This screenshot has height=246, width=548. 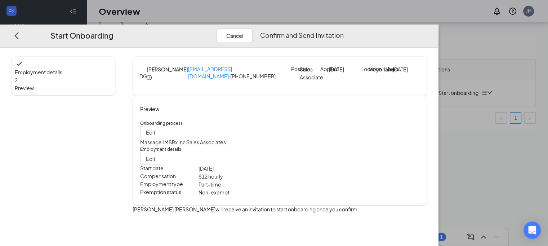 I want to click on p: Location, so click(x=365, y=69).